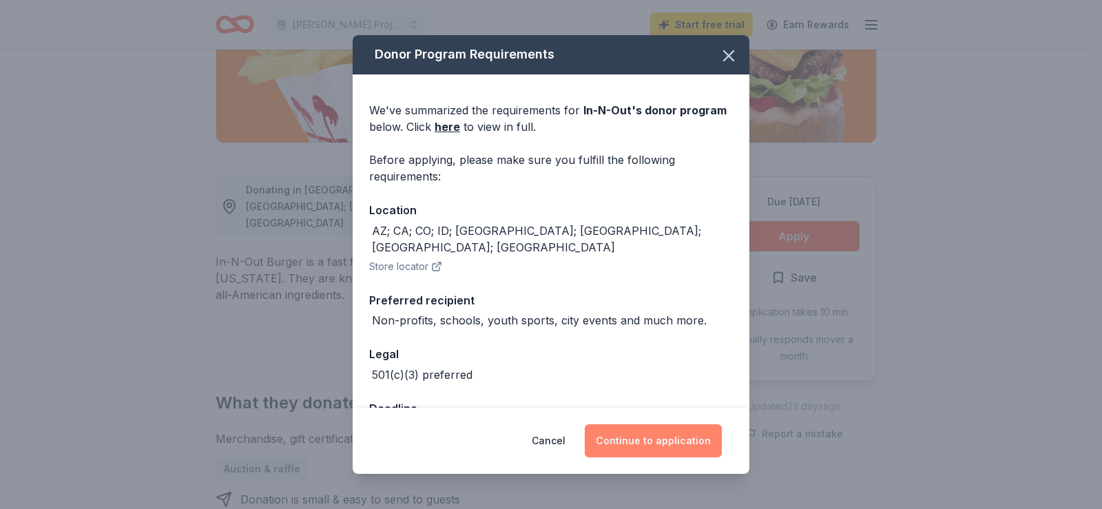 This screenshot has width=1102, height=509. Describe the element at coordinates (447, 127) in the screenshot. I see `a: here` at that location.